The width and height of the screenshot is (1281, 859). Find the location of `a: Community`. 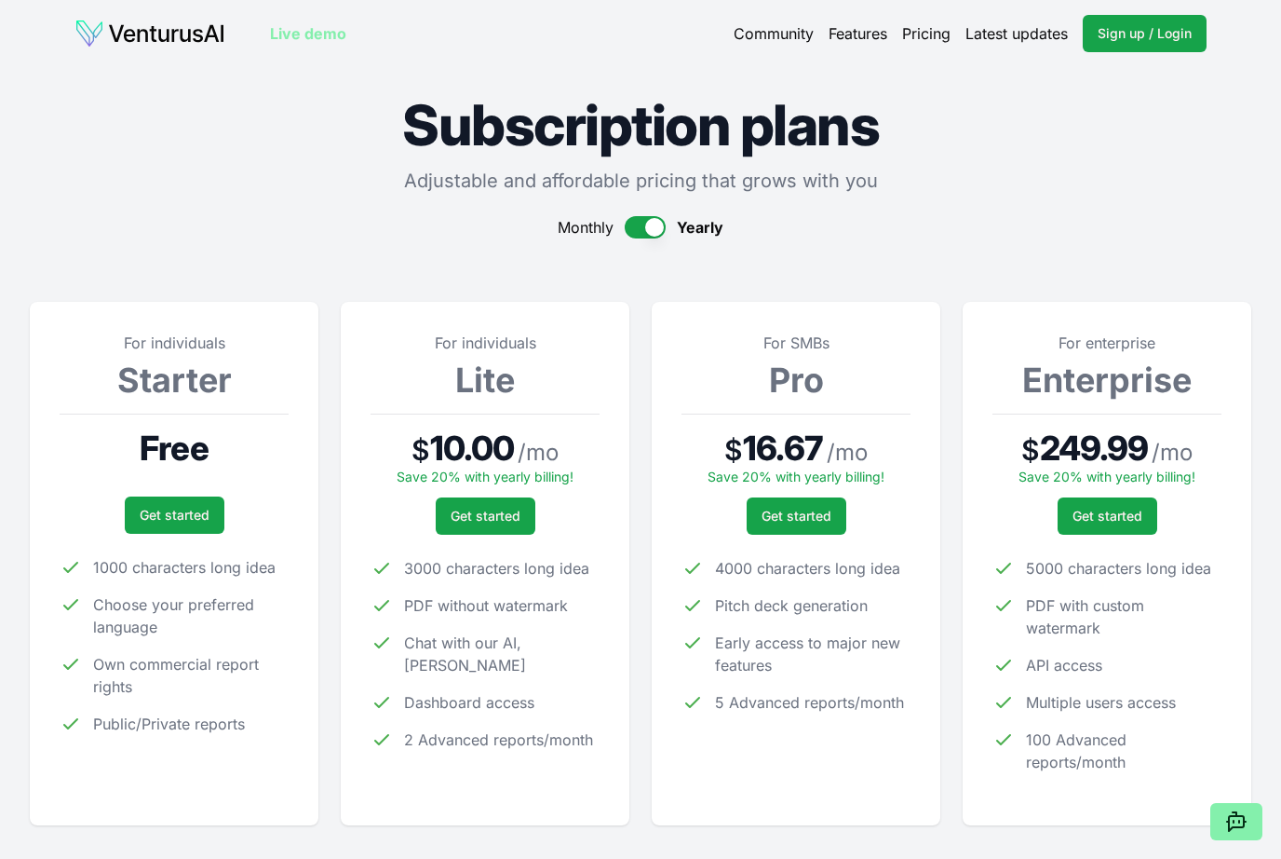

a: Community is located at coordinates (774, 34).